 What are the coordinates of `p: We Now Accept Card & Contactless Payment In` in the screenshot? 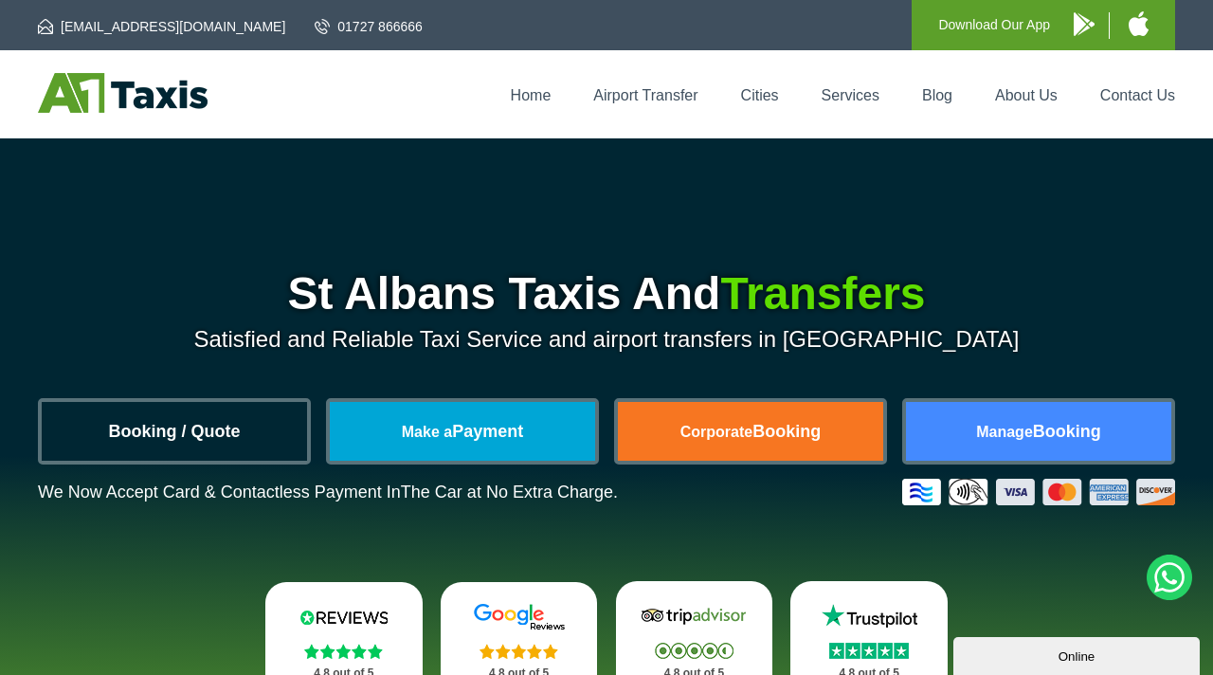 It's located at (328, 492).